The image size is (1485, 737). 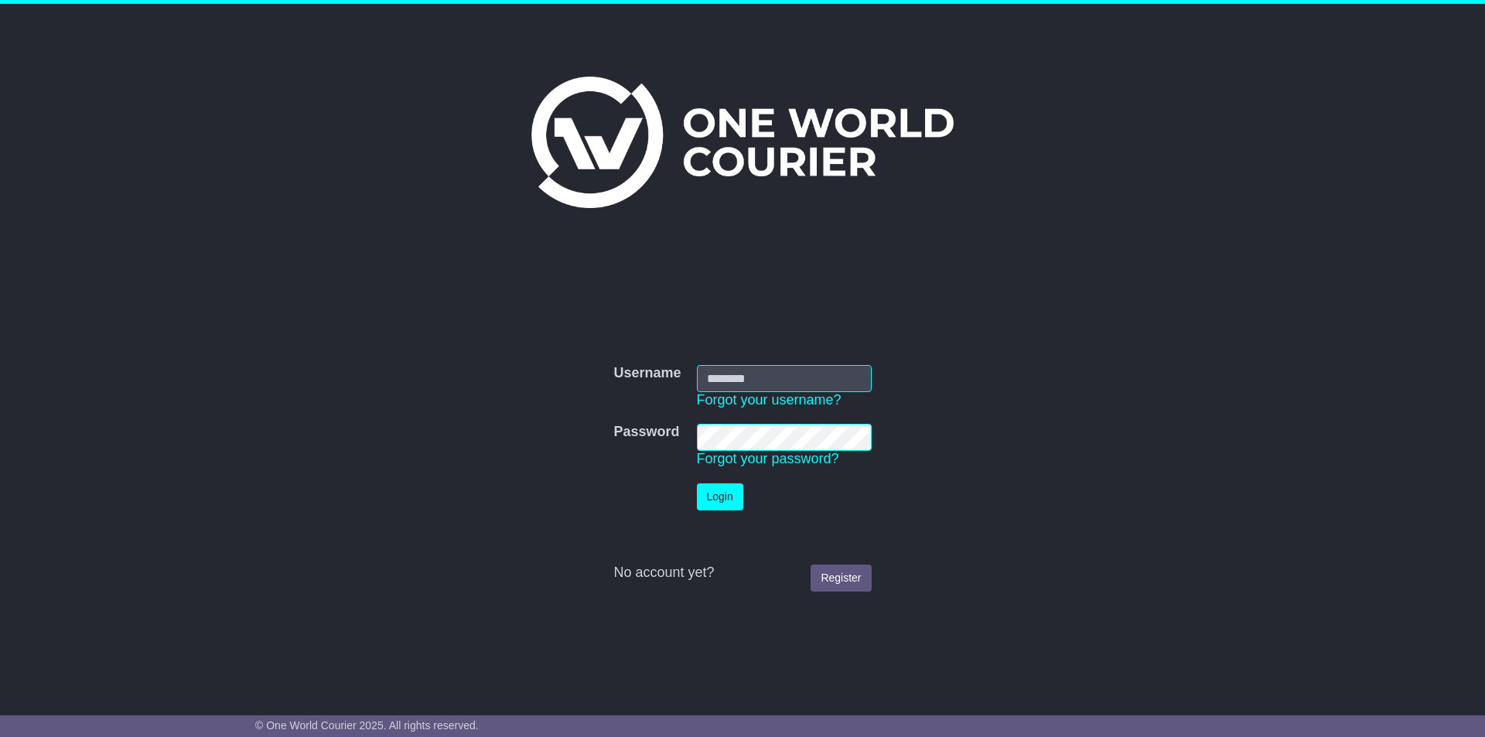 I want to click on span: © One World Courier 2025. All rights reserved., so click(x=367, y=725).